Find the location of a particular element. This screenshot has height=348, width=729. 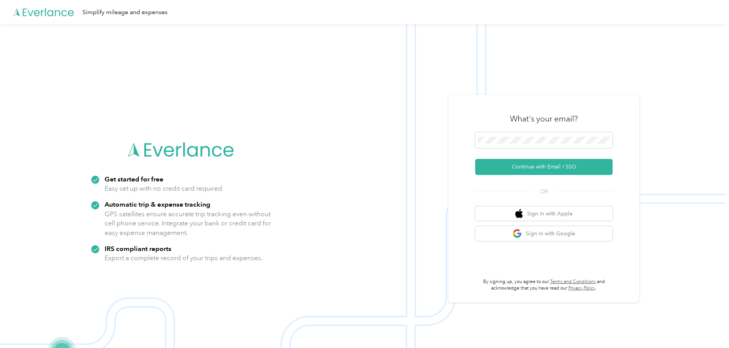

p: GPS satellites ensure accurate trip tracking even without cell phone service. Integrate your bank... is located at coordinates (188, 223).